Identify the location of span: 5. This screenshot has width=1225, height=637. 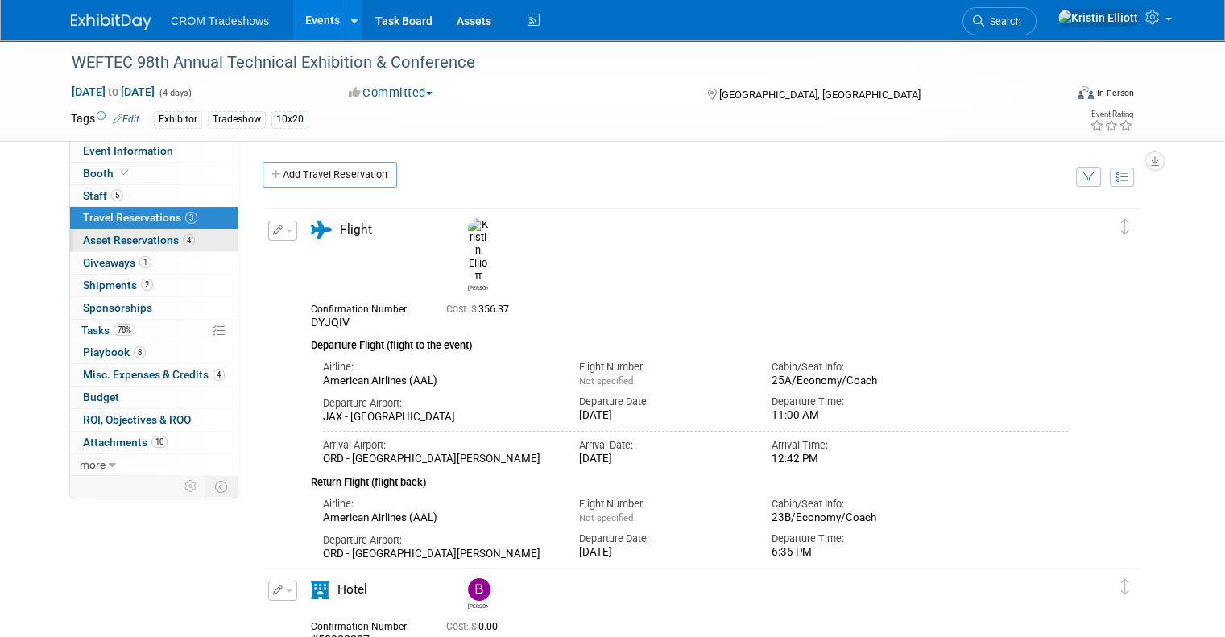
(117, 195).